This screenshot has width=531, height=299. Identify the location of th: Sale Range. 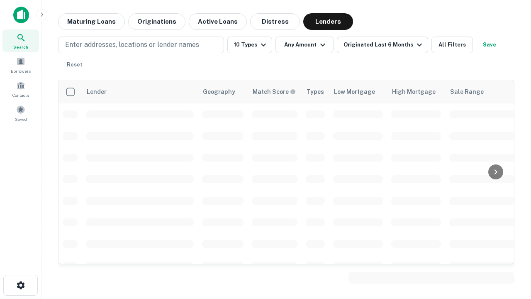
(482, 92).